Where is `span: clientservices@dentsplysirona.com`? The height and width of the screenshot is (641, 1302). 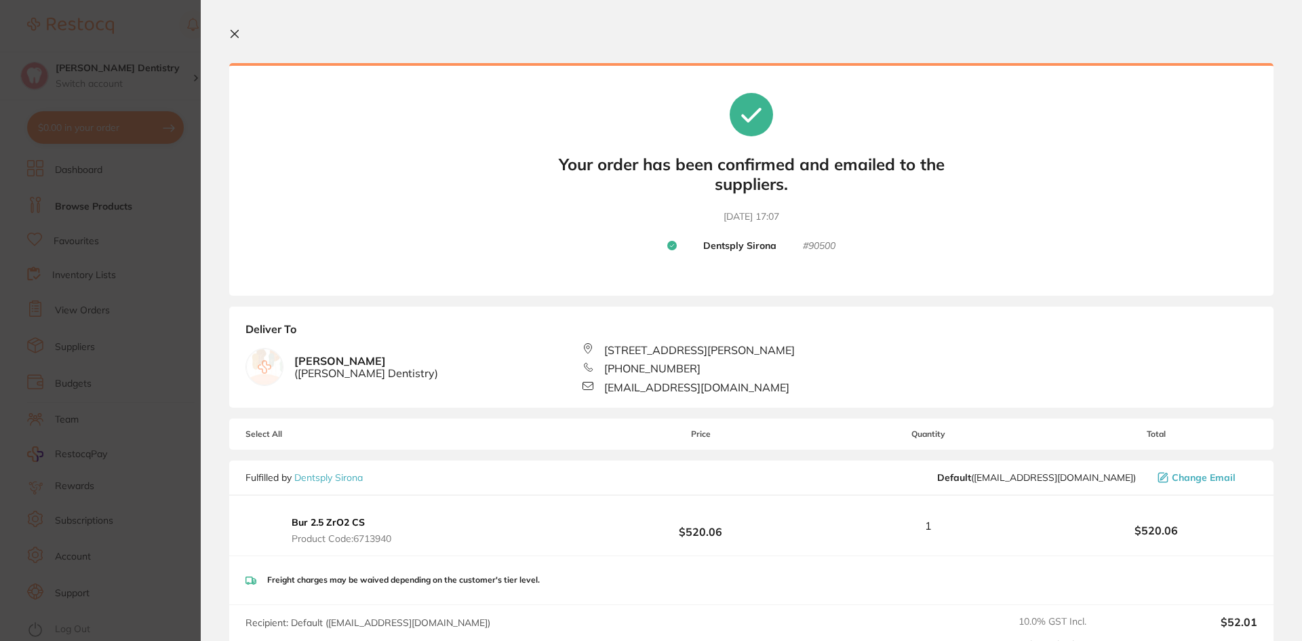 span: clientservices@dentsplysirona.com is located at coordinates (1037, 478).